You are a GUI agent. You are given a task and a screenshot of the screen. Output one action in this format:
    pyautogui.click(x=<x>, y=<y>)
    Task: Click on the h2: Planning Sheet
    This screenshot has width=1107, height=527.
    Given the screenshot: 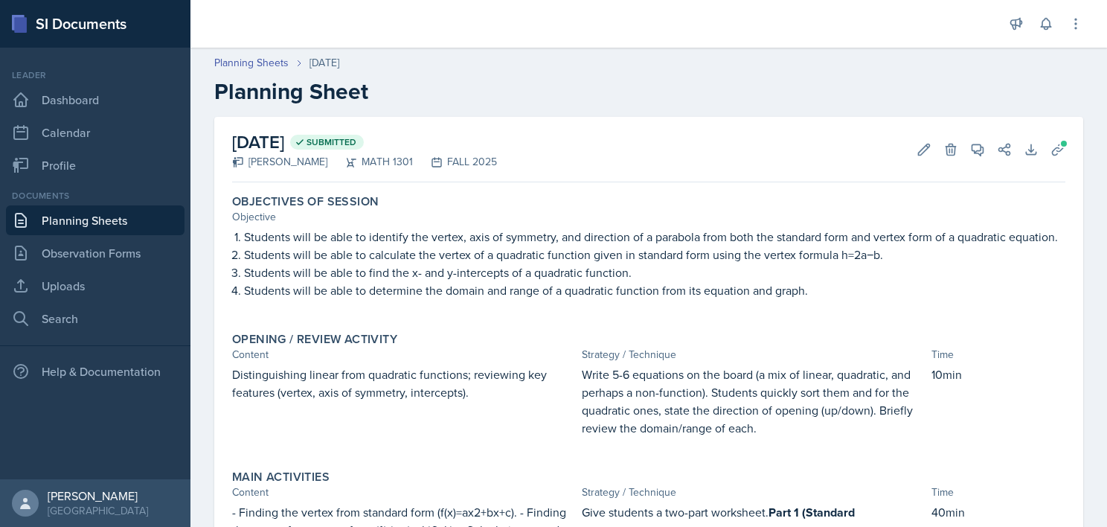 What is the action you would take?
    pyautogui.click(x=649, y=92)
    